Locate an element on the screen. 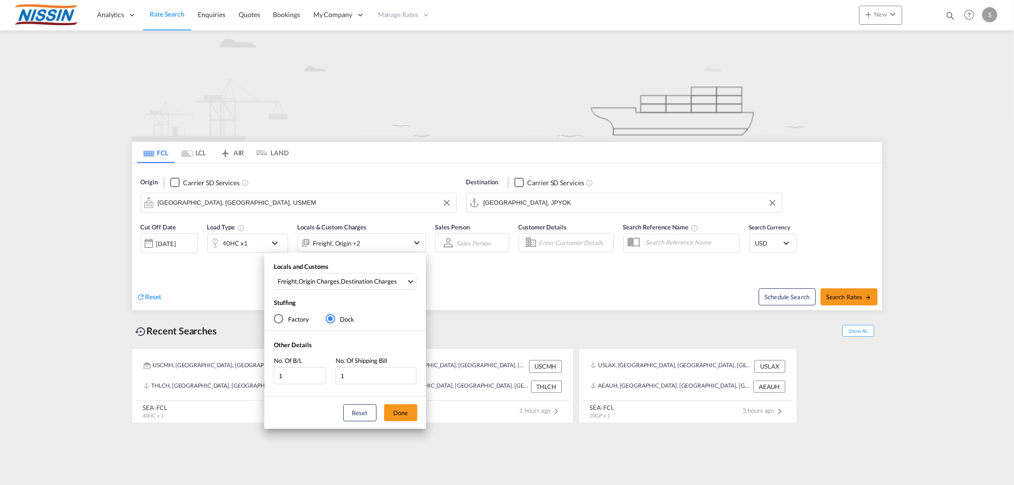 The image size is (1014, 485). span: Other Details is located at coordinates (293, 345).